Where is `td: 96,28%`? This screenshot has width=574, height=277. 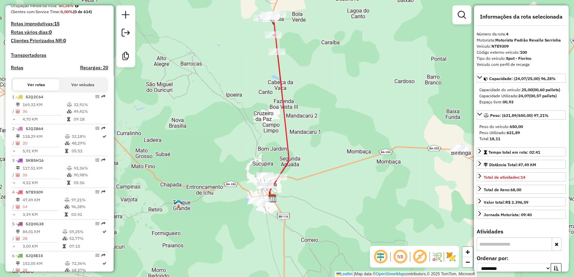 td: 96,28% is located at coordinates (88, 207).